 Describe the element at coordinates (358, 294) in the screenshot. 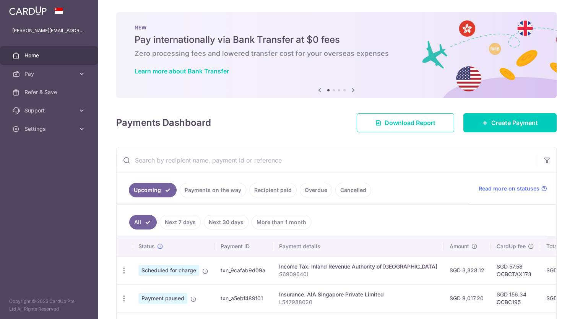

I see `div: Insurance. AIA Singapore Private Limited` at that location.